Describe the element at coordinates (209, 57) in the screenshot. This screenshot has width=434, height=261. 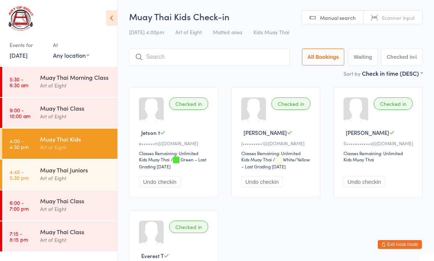
I see `input: Search` at that location.